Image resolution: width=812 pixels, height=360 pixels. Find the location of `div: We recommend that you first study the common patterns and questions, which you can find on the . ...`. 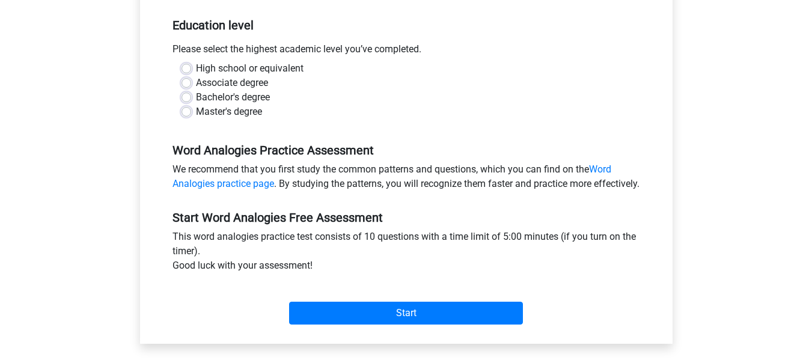

div: We recommend that you first study the common patterns and questions, which you can find on the . ... is located at coordinates (407, 179).